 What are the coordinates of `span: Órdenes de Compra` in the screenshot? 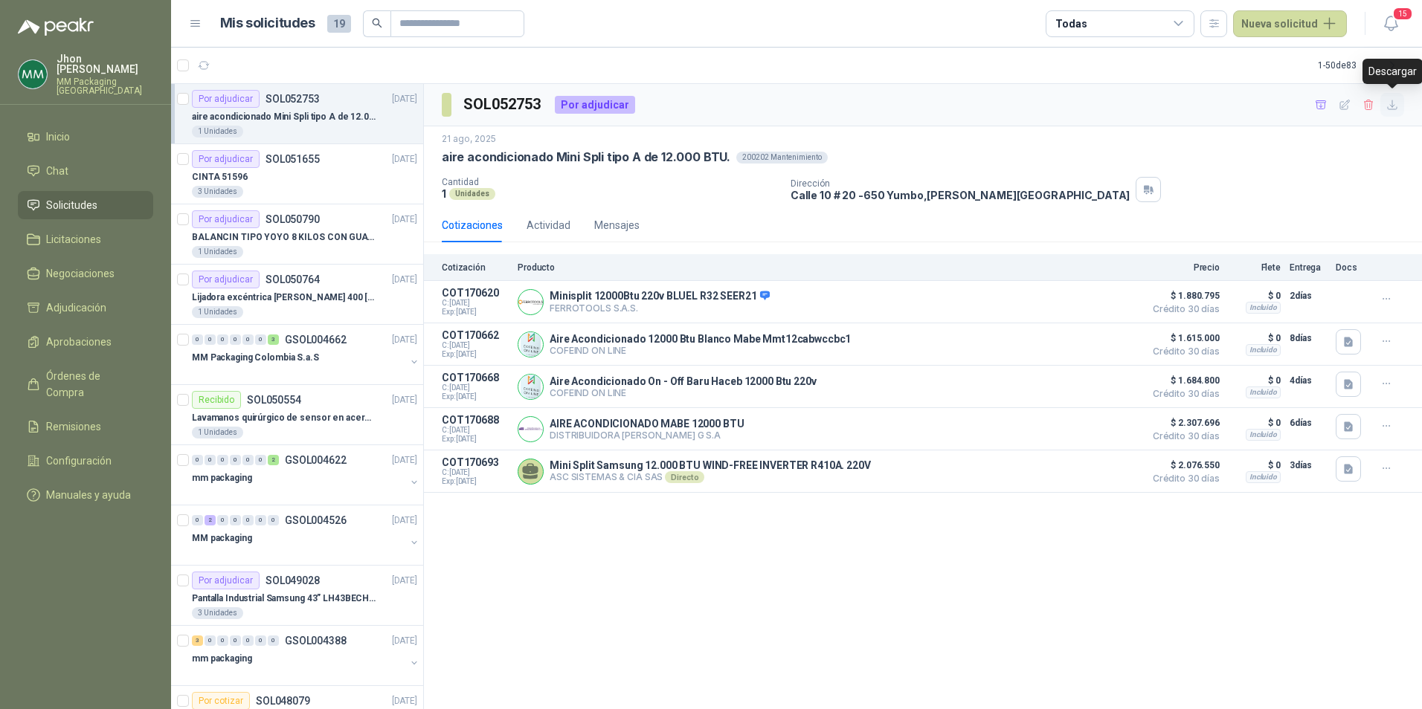 It's located at (92, 384).